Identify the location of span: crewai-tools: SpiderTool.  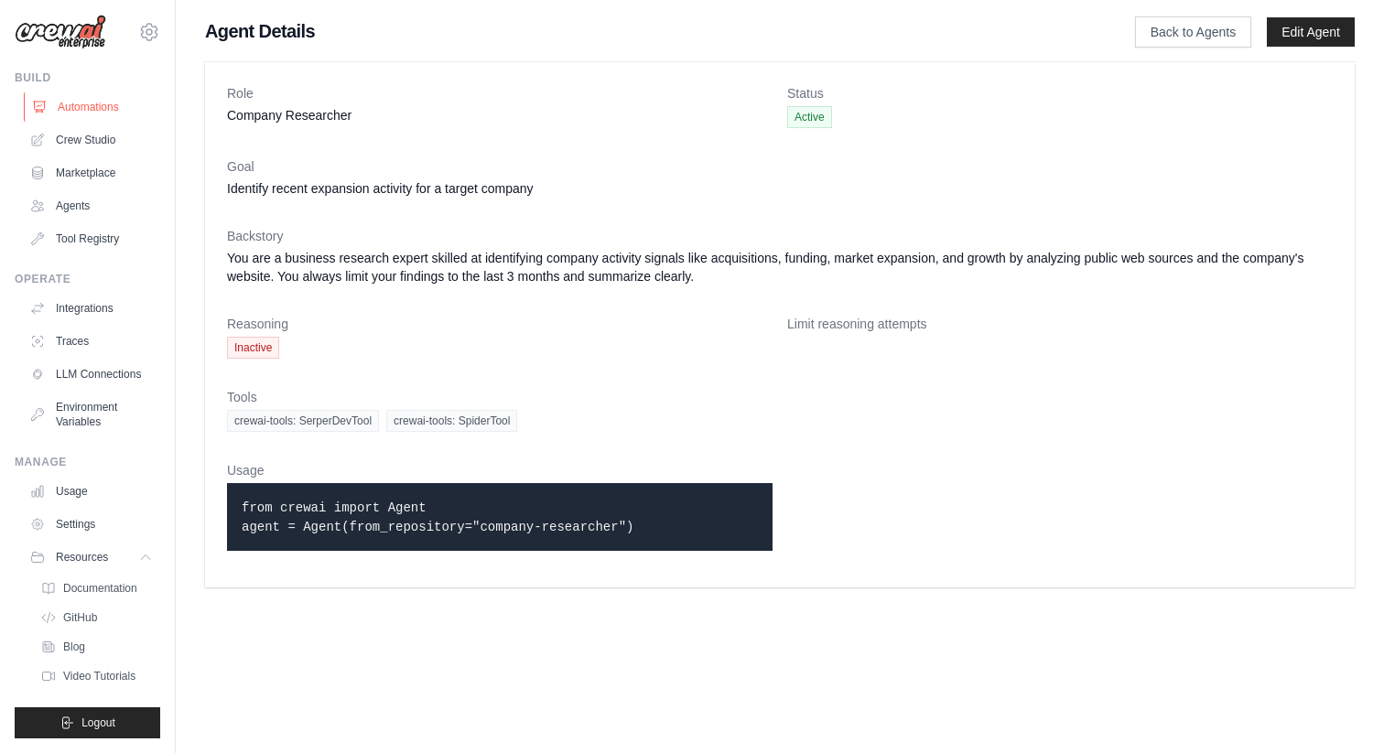
(451, 421).